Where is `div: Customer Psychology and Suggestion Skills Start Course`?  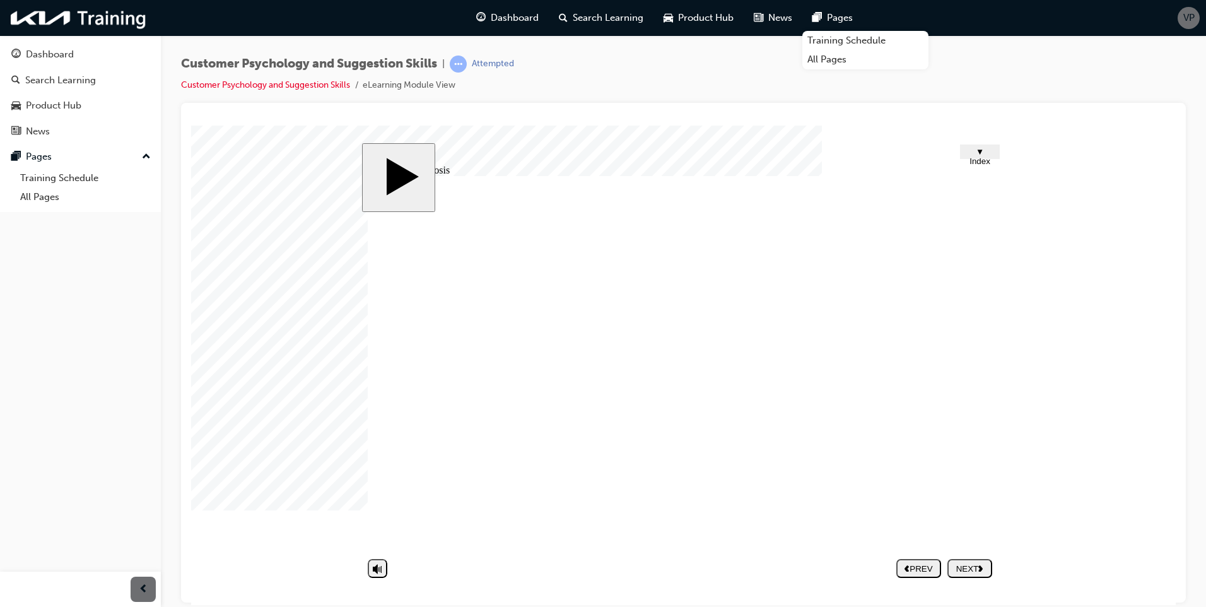 div: Customer Psychology and Suggestion Skills Start Course is located at coordinates (492, 240).